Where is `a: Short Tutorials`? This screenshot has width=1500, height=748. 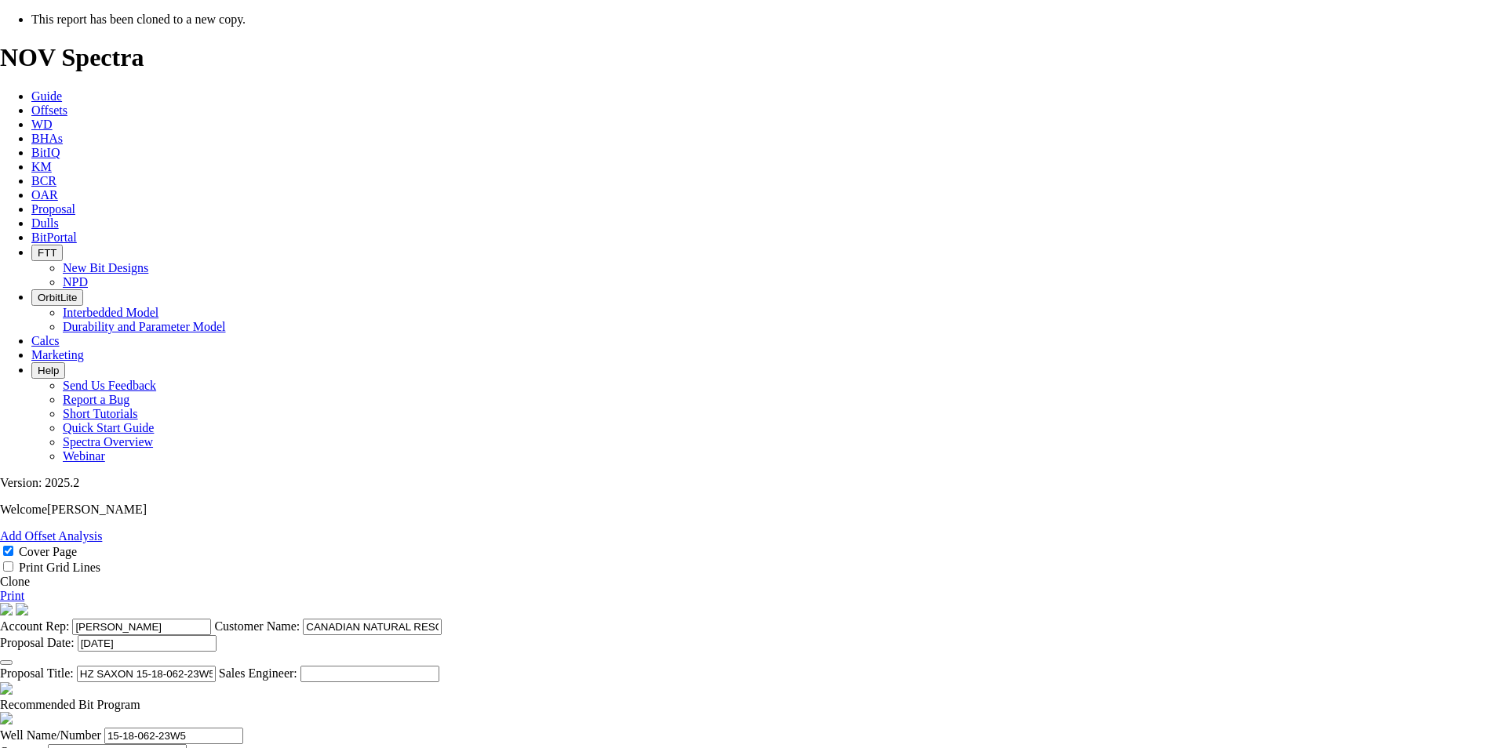
a: Short Tutorials is located at coordinates (100, 413).